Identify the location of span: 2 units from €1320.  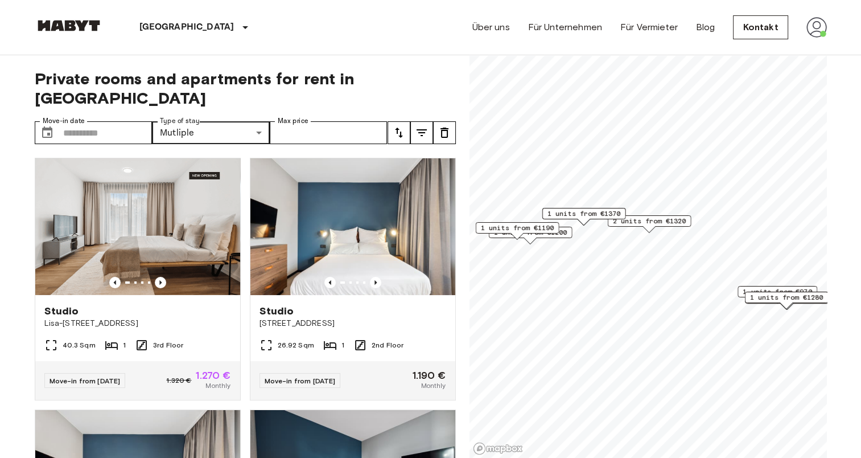
(649, 221).